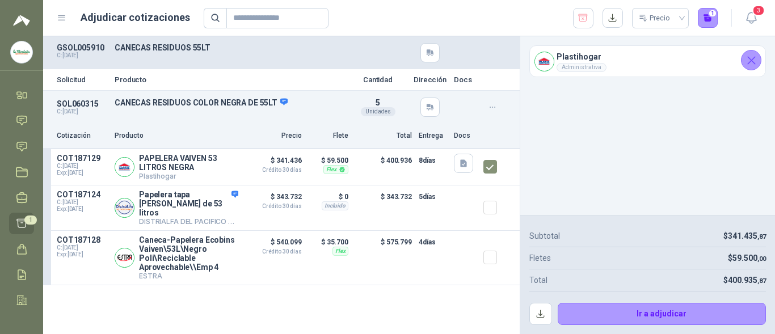 The height and width of the screenshot is (334, 775). What do you see at coordinates (274, 136) in the screenshot?
I see `p: Precio` at bounding box center [274, 136].